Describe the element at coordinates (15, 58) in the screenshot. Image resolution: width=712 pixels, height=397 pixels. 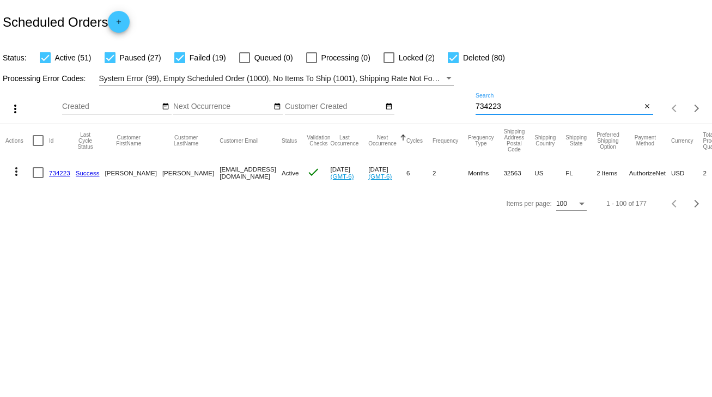
I see `span: Status:` at that location.